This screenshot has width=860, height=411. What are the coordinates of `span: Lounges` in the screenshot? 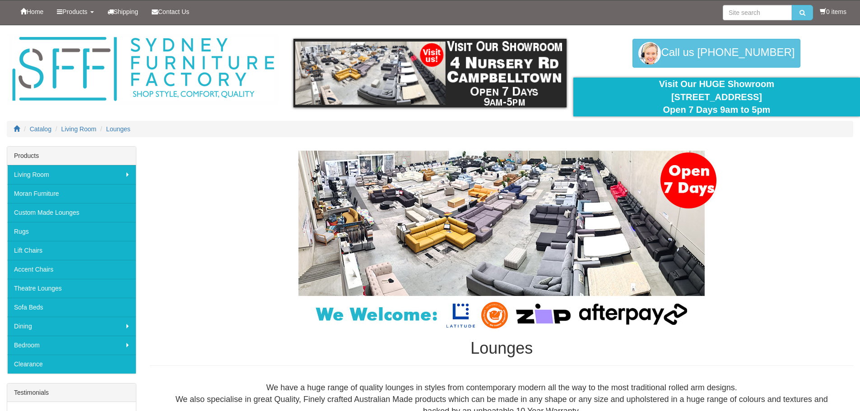 It's located at (118, 129).